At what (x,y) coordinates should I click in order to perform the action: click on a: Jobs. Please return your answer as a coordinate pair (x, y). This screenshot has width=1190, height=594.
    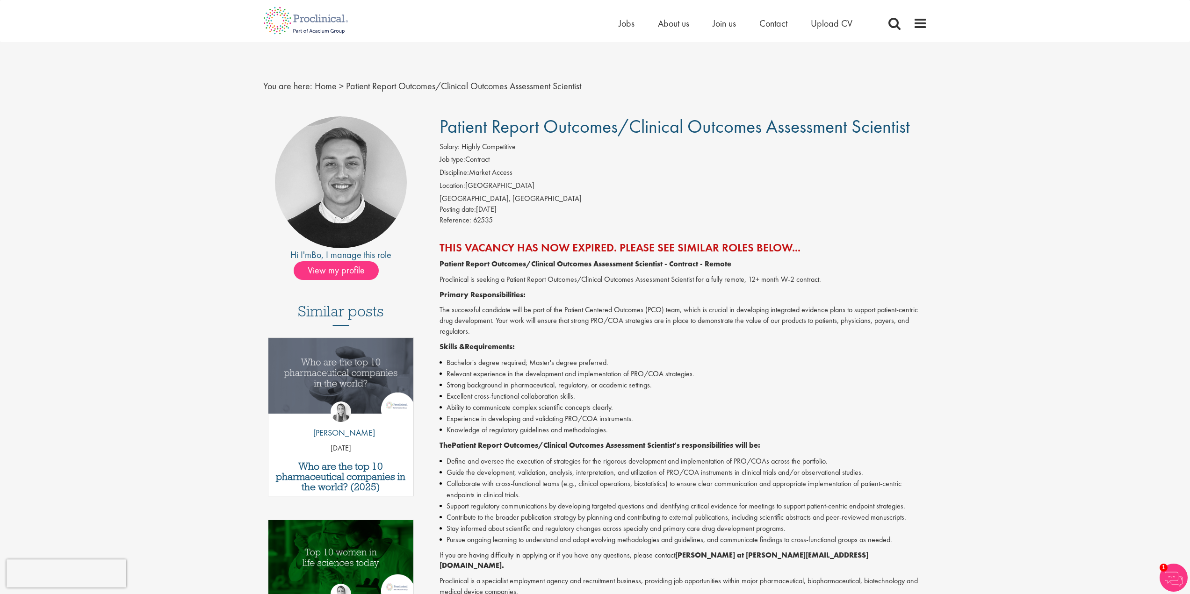
    Looking at the image, I should click on (627, 23).